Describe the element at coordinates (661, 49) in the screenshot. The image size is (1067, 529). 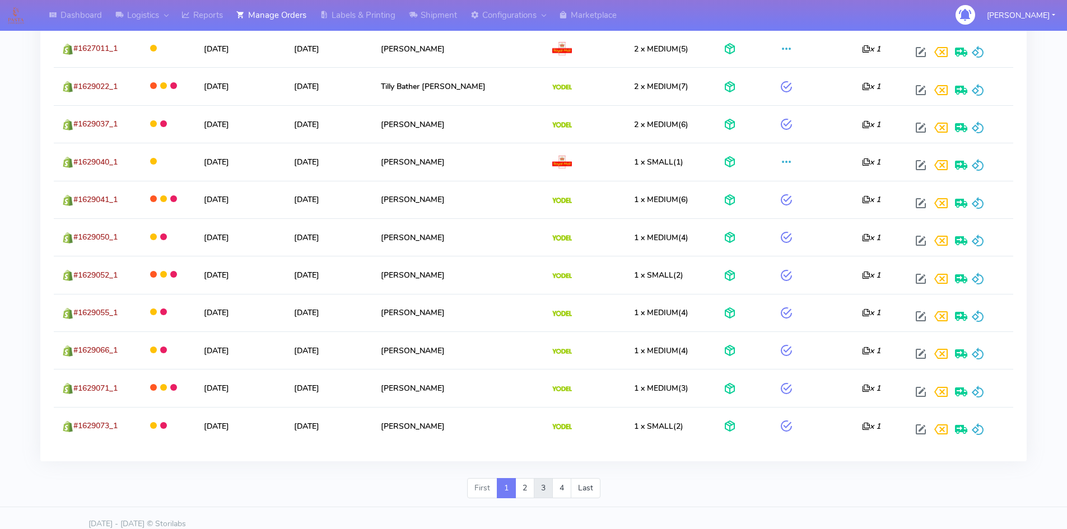
I see `span: (5)` at that location.